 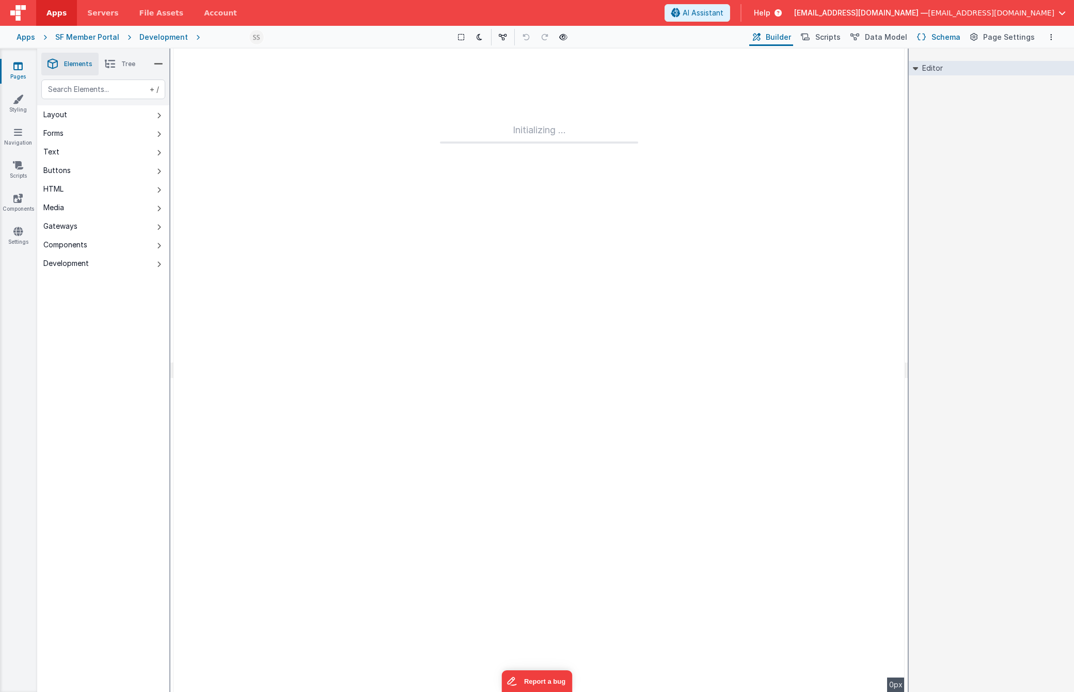 What do you see at coordinates (103, 13) in the screenshot?
I see `span: Servers` at bounding box center [103, 13].